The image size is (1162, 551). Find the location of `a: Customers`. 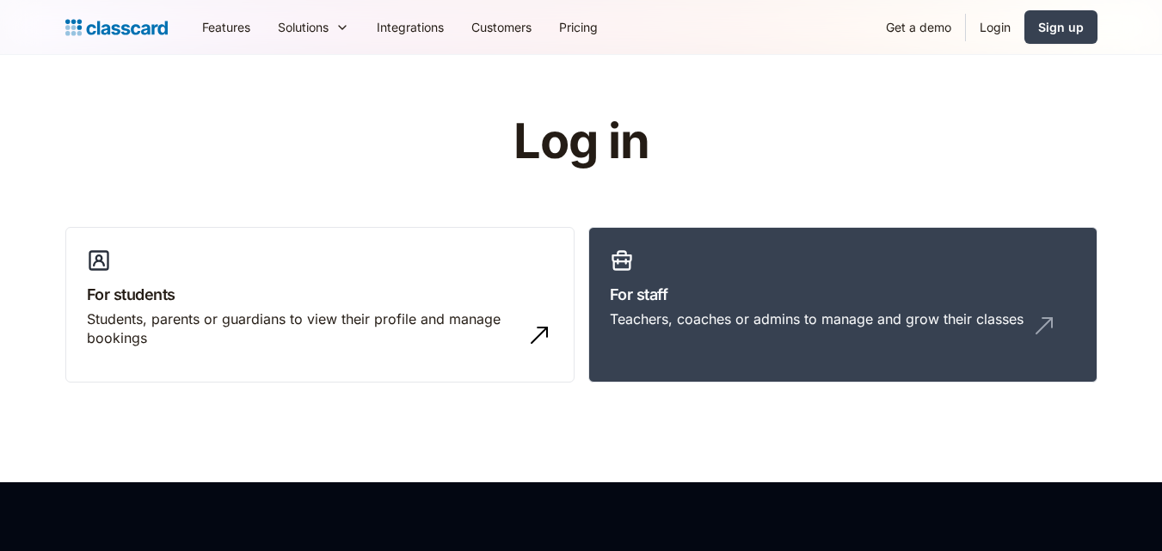

a: Customers is located at coordinates (501, 27).